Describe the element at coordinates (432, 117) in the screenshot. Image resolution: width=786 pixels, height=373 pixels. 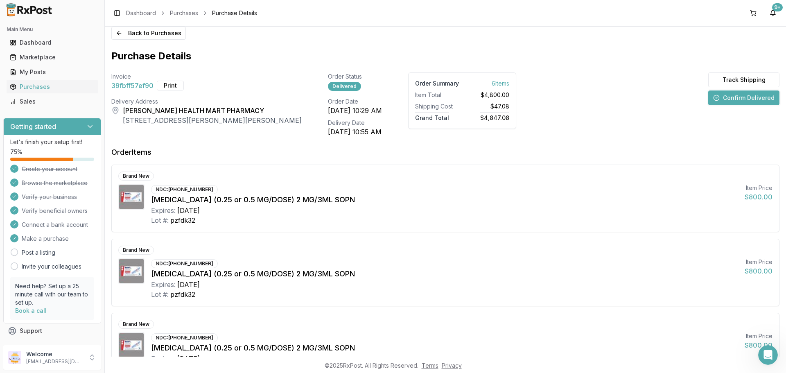
I see `span: Grand Total` at that location.